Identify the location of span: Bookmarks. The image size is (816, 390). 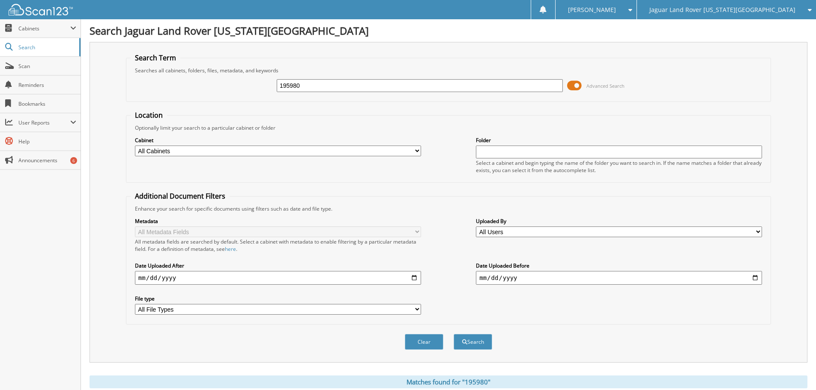
(47, 104).